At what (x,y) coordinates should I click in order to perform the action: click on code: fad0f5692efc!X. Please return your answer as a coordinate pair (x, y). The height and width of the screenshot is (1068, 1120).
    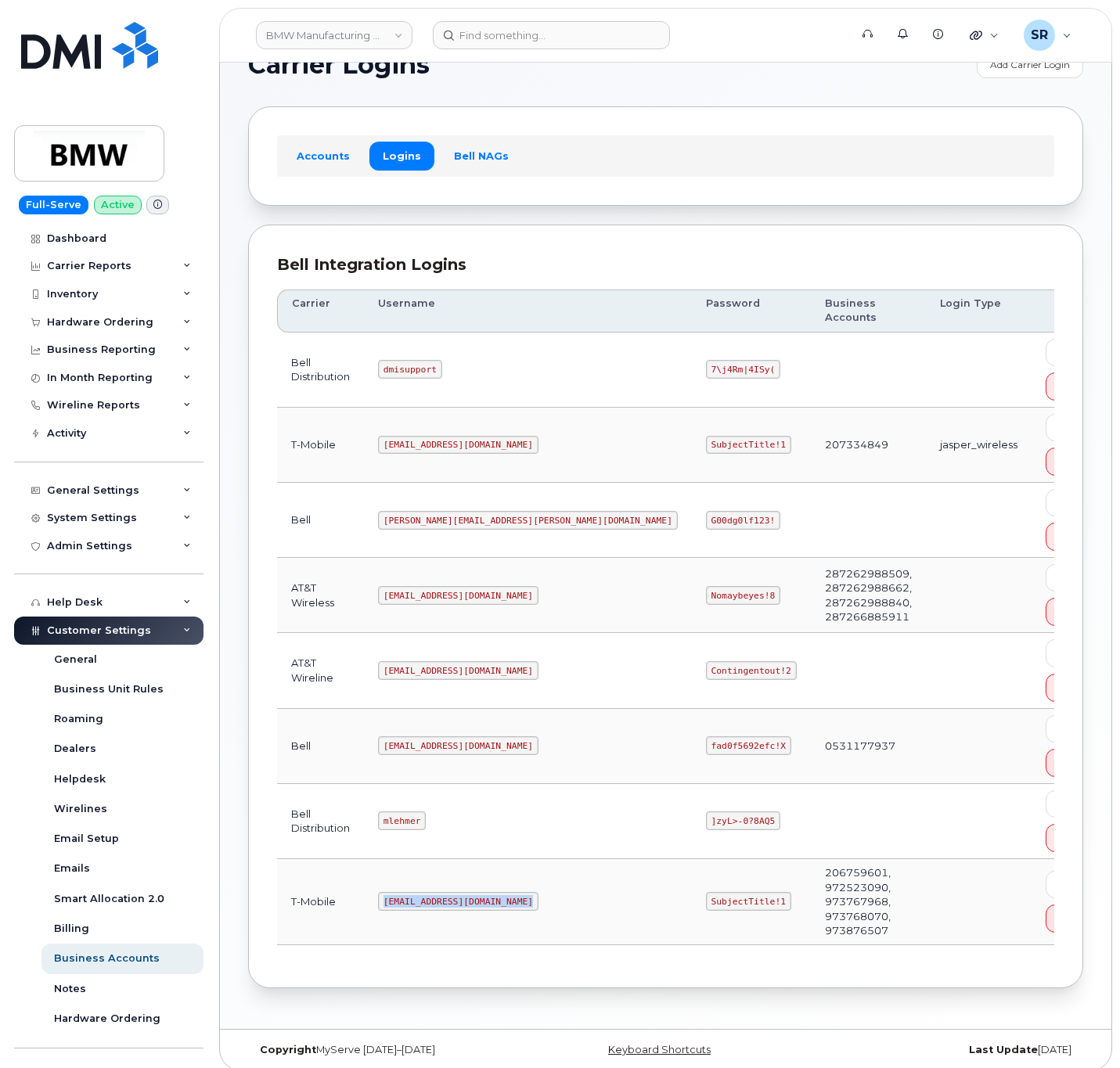
    Looking at the image, I should click on (748, 745).